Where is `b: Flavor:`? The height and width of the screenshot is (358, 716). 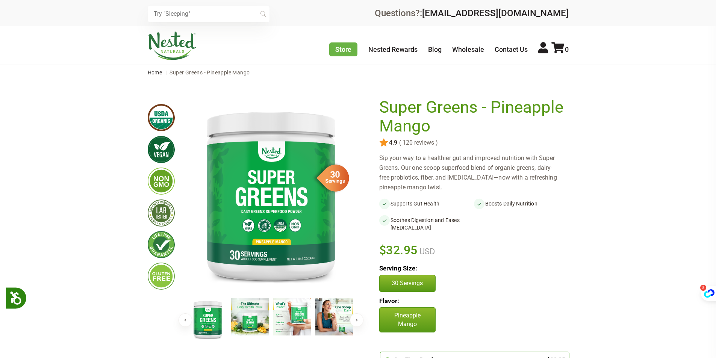
b: Flavor: is located at coordinates (389, 301).